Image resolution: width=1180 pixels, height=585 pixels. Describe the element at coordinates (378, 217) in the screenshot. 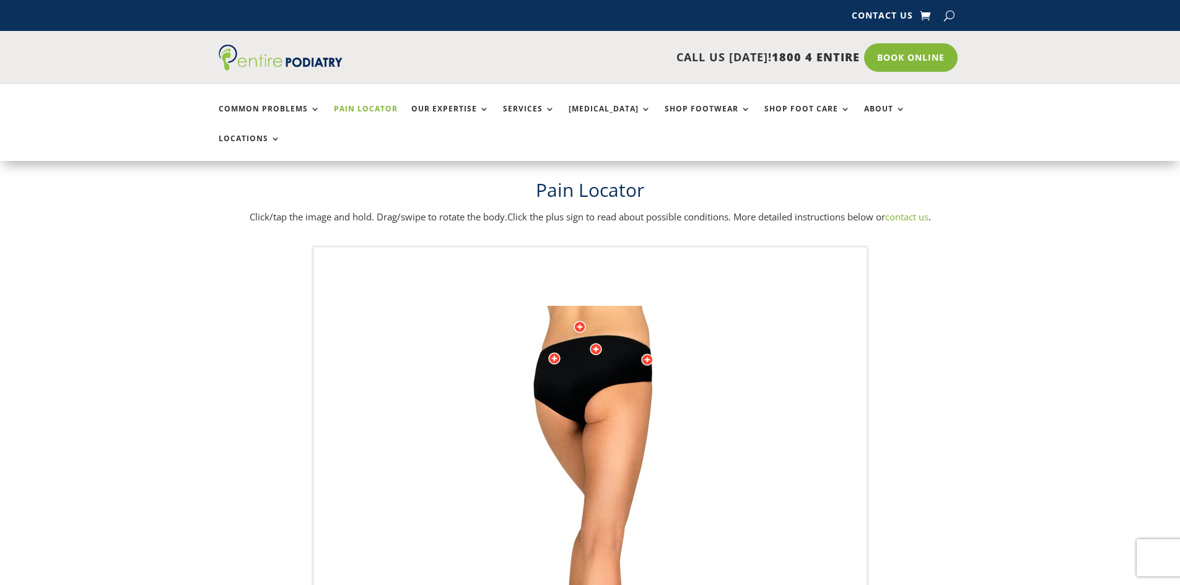

I see `span: Click/tap the image and hold. Drag/swipe to rotate the body.` at that location.